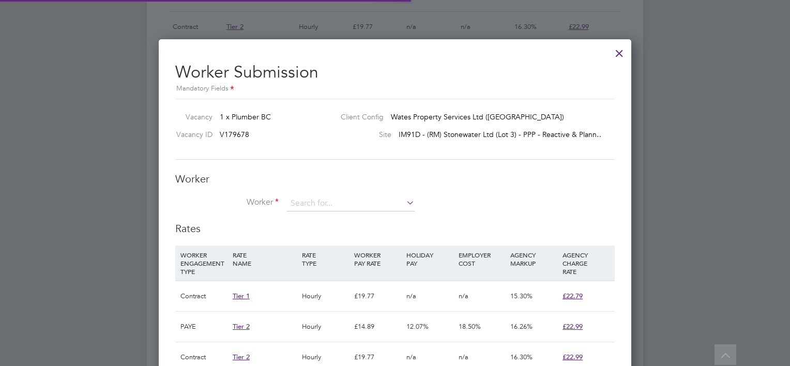 Image resolution: width=790 pixels, height=366 pixels. What do you see at coordinates (351, 204) in the screenshot?
I see `input: Search for...` at bounding box center [351, 204].